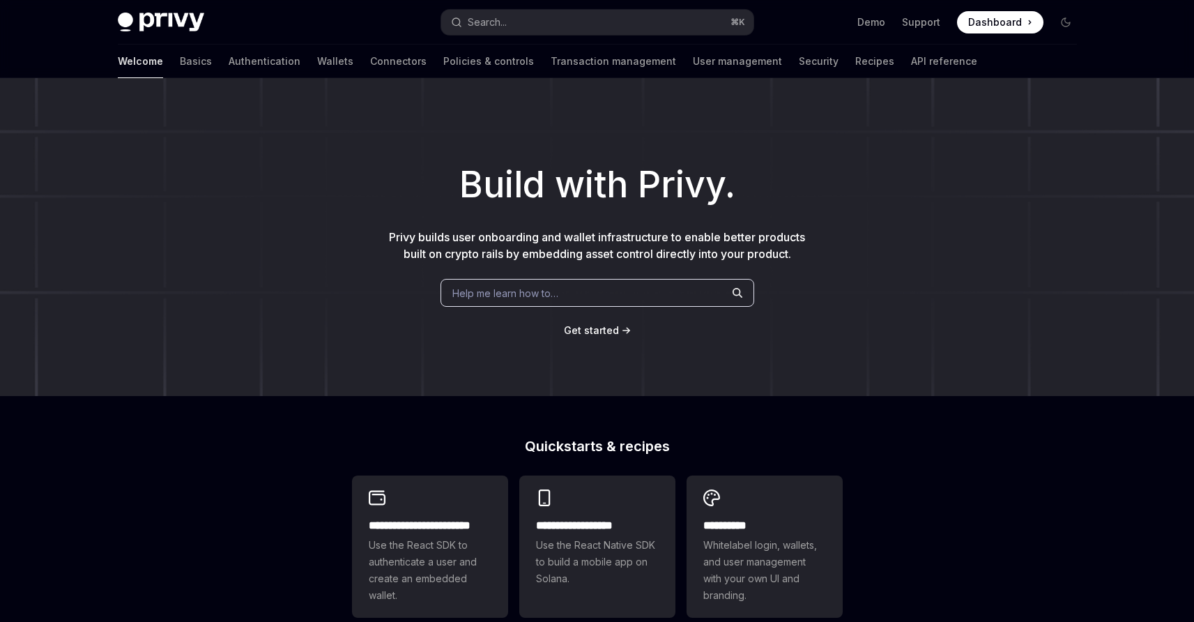 This screenshot has height=622, width=1194. I want to click on a: Connectors, so click(398, 61).